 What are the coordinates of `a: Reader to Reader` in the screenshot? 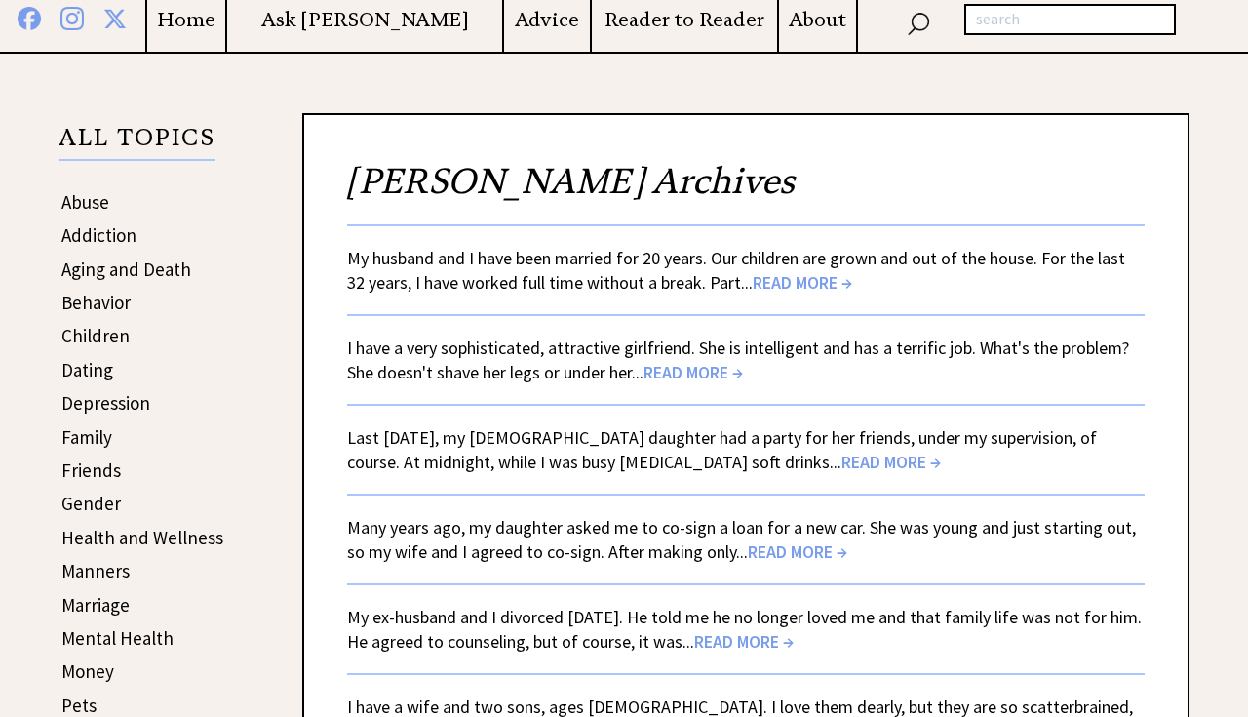 It's located at (685, 20).